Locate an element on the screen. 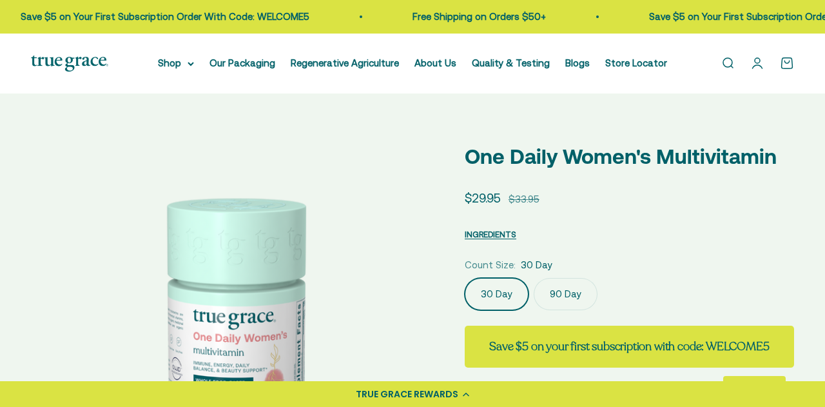  a: About Us is located at coordinates (435, 63).